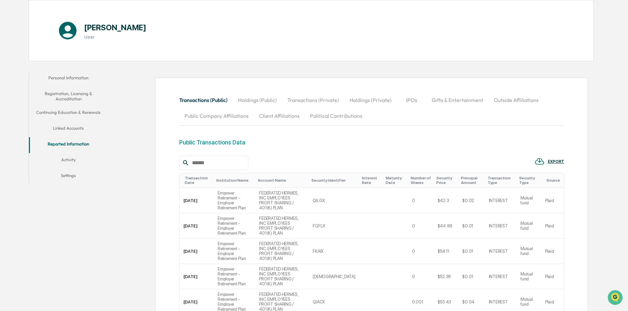 The image size is (628, 311). What do you see at coordinates (63, 19) in the screenshot?
I see `p: How can we help?` at bounding box center [63, 19].